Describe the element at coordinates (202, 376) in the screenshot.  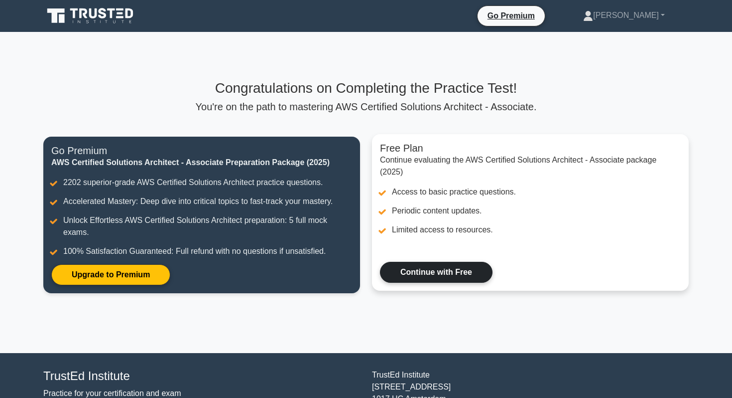
I see `h4: TrustEd Institute` at that location.